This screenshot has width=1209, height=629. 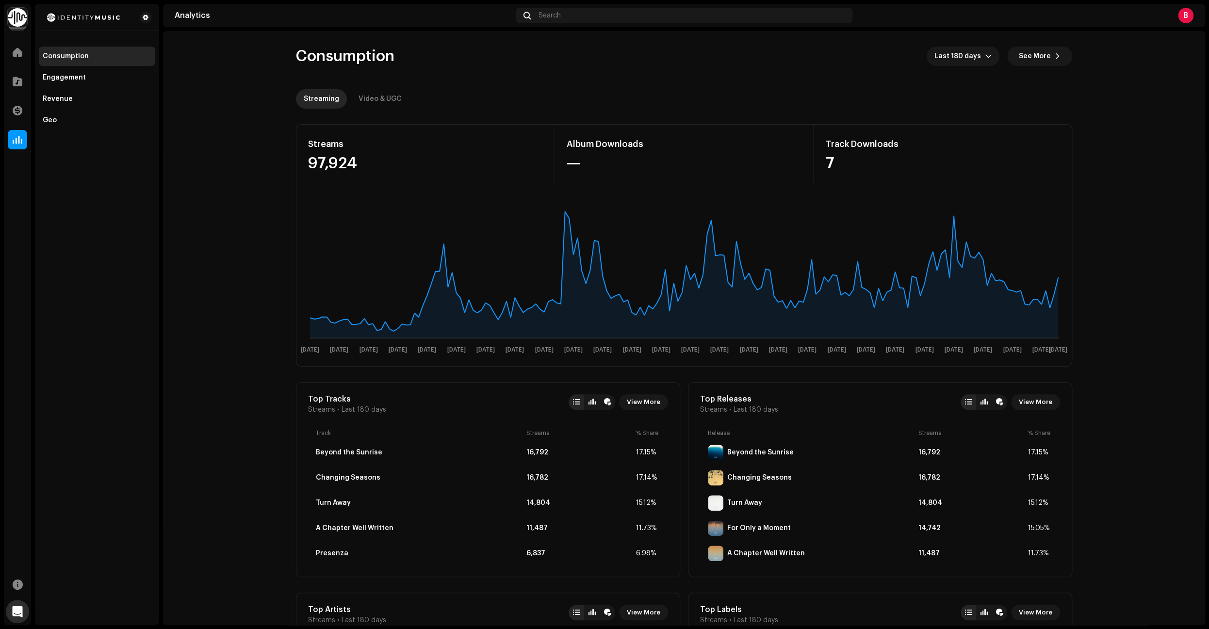 I want to click on img: AC23E806-8C5E-4ADC-8F56-2D9BCBD1F2EA, so click(x=716, y=503).